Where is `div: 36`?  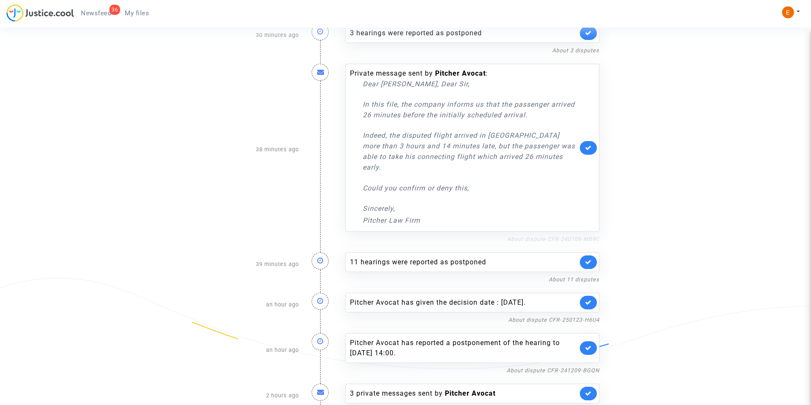
div: 36 is located at coordinates (114, 10).